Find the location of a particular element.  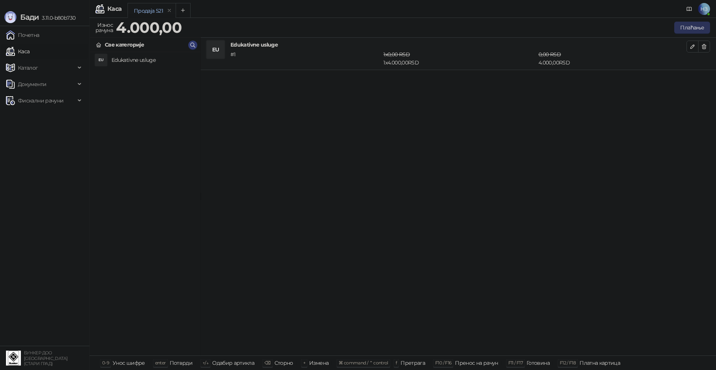

a: Каса is located at coordinates (18, 51).